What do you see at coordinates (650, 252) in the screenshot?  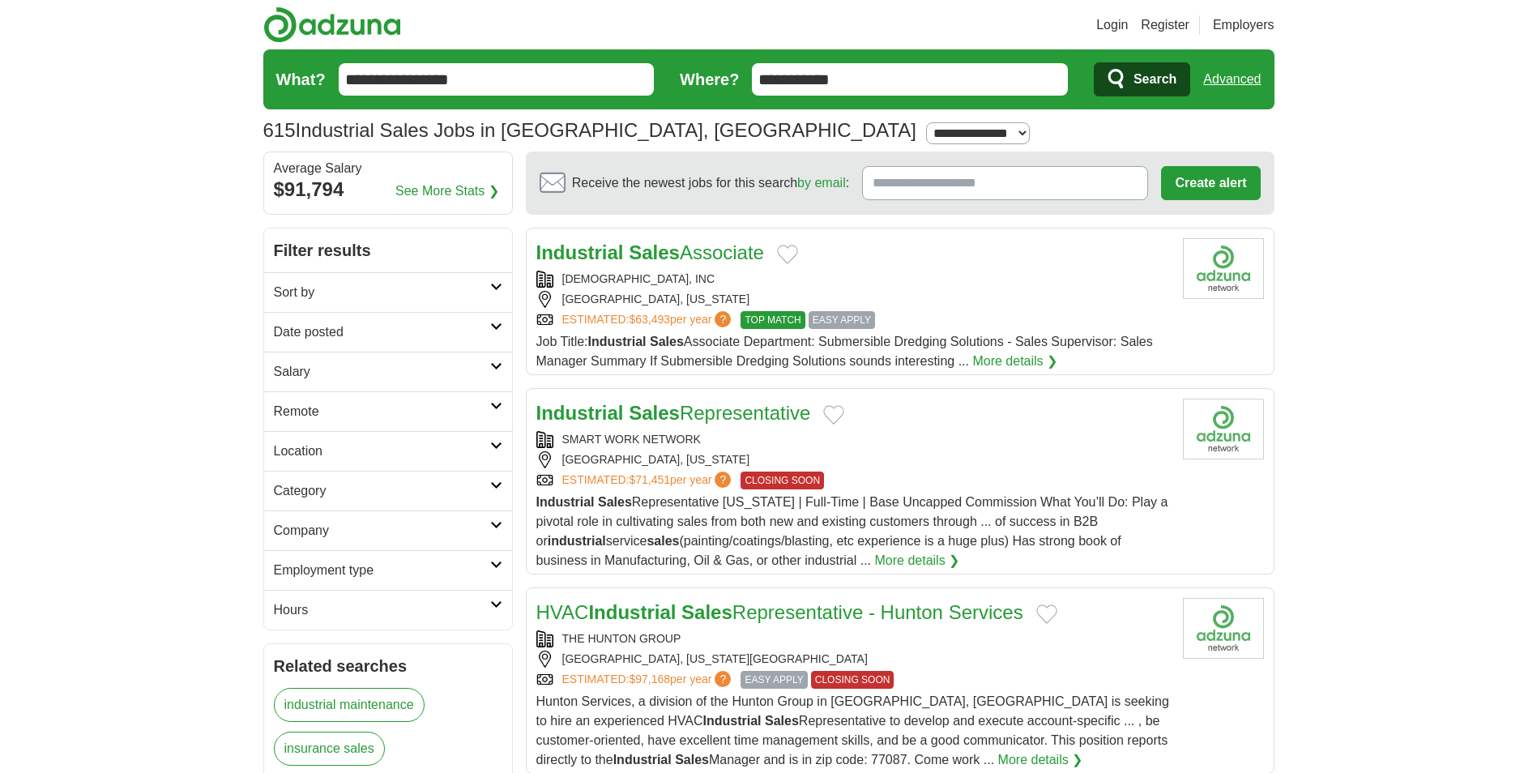 I see `a: Industrial SalesAssociate` at bounding box center [650, 252].